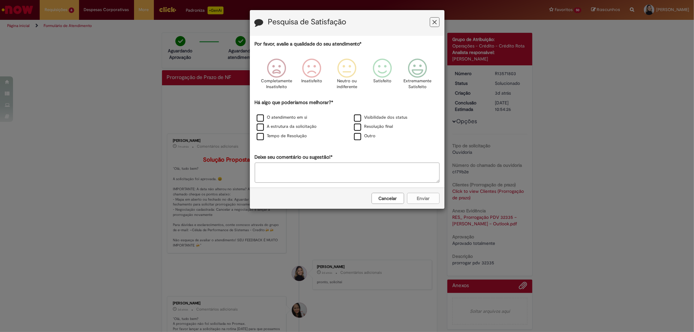  What do you see at coordinates (347, 120) in the screenshot?
I see `div: Há algo que poderíamos melhorar?*` at bounding box center [347, 120].